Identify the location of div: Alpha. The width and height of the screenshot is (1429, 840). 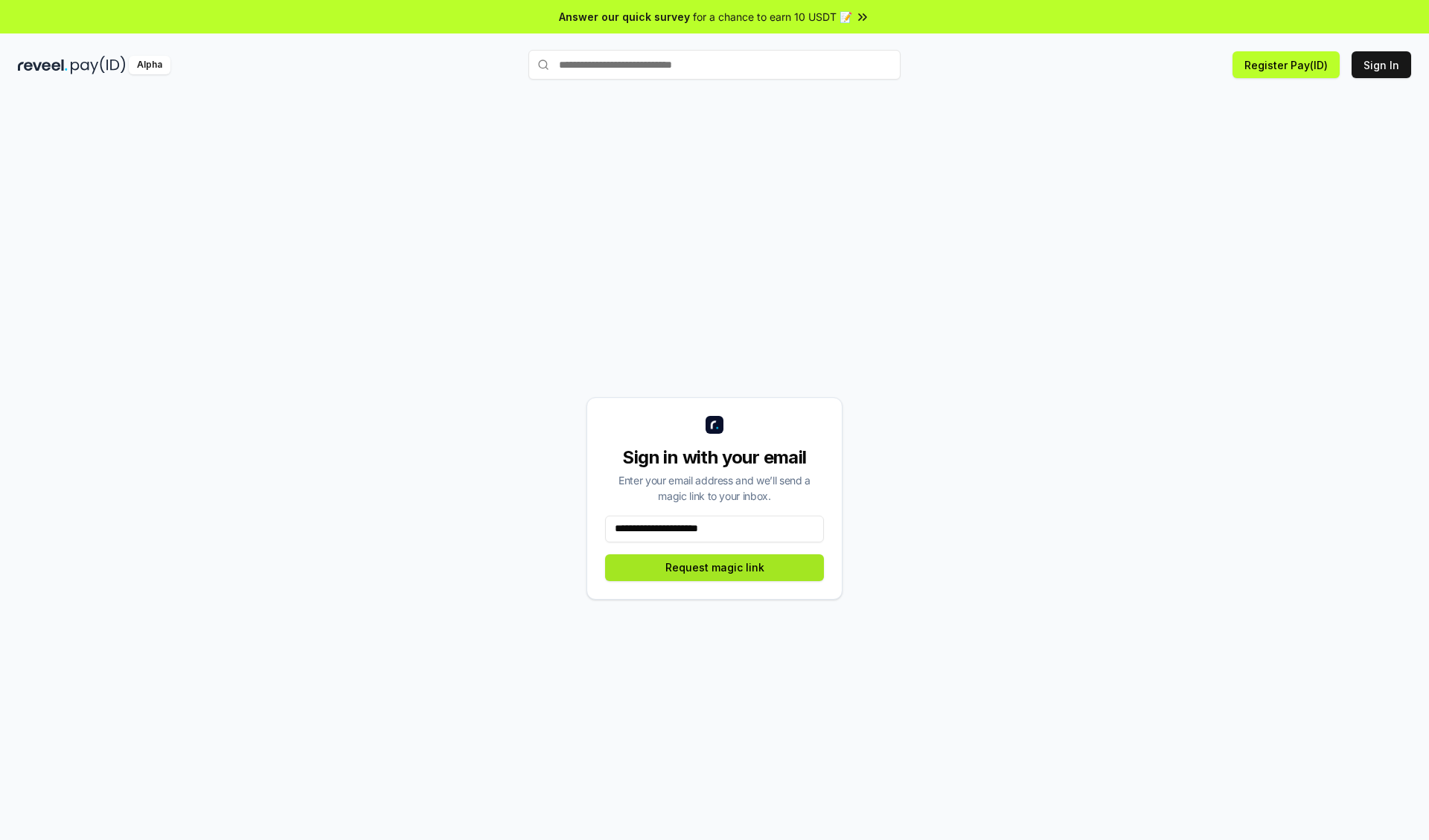
(150, 65).